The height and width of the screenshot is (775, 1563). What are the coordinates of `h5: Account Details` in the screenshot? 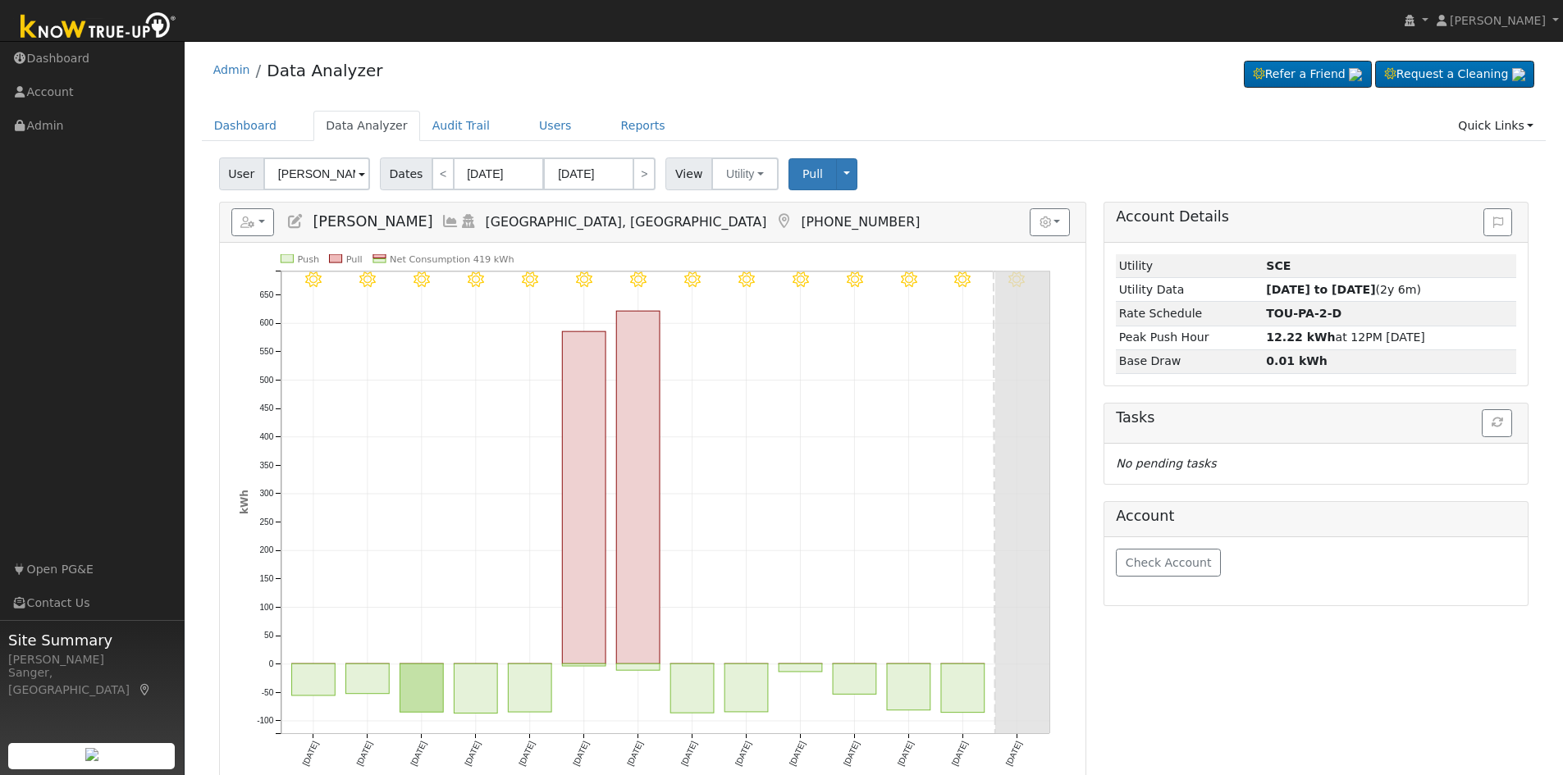 It's located at (1316, 217).